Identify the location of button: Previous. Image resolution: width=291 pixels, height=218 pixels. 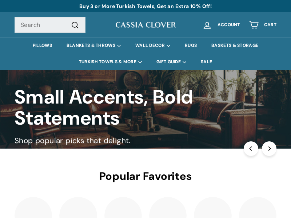
(251, 149).